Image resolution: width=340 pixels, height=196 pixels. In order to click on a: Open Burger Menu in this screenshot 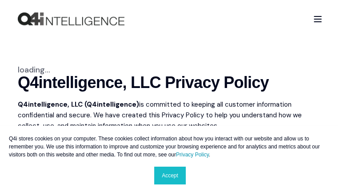, I will do `click(318, 19)`.